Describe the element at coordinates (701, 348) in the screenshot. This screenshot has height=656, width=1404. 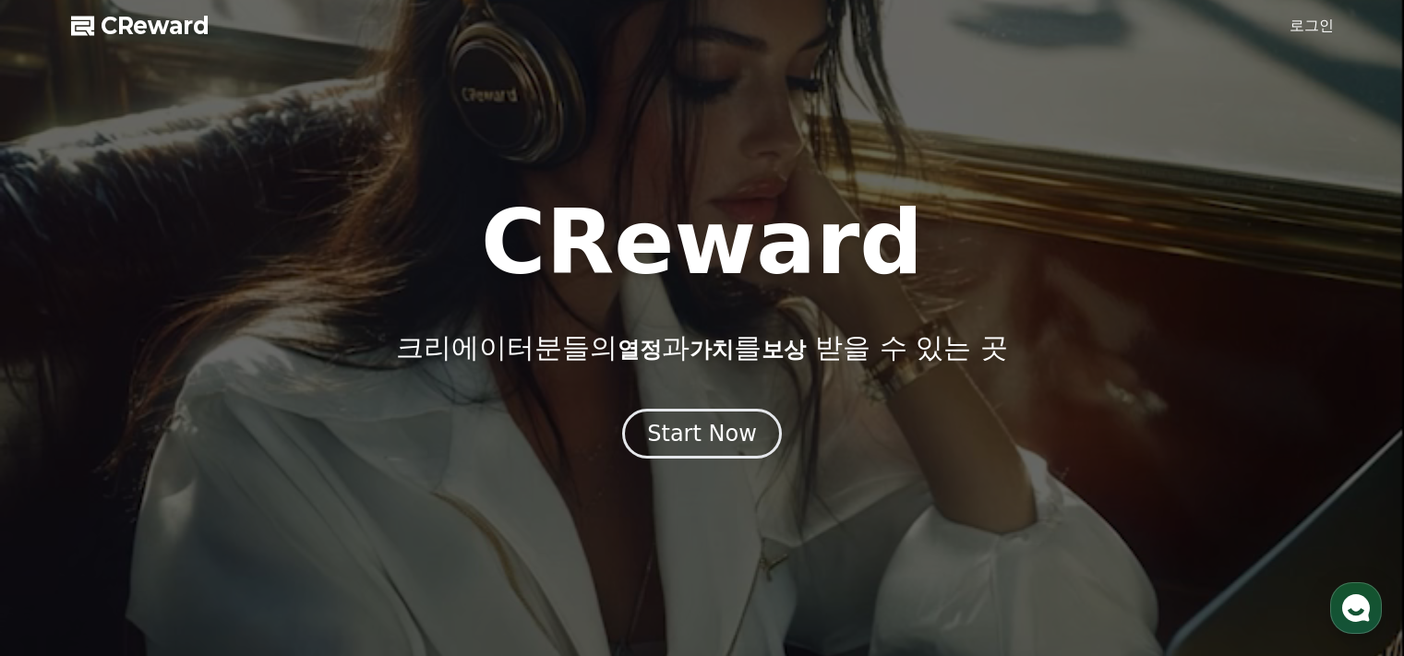
I see `p: 크리에이터분들의 과 를 받을 수 있는 곳` at that location.